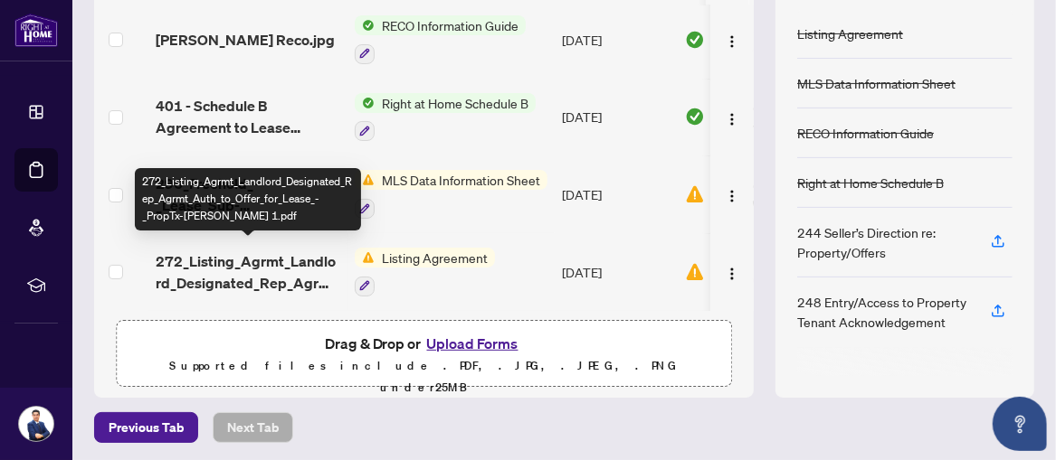 This screenshot has height=460, width=1056. Describe the element at coordinates (252, 428) in the screenshot. I see `button: Next Tab` at that location.